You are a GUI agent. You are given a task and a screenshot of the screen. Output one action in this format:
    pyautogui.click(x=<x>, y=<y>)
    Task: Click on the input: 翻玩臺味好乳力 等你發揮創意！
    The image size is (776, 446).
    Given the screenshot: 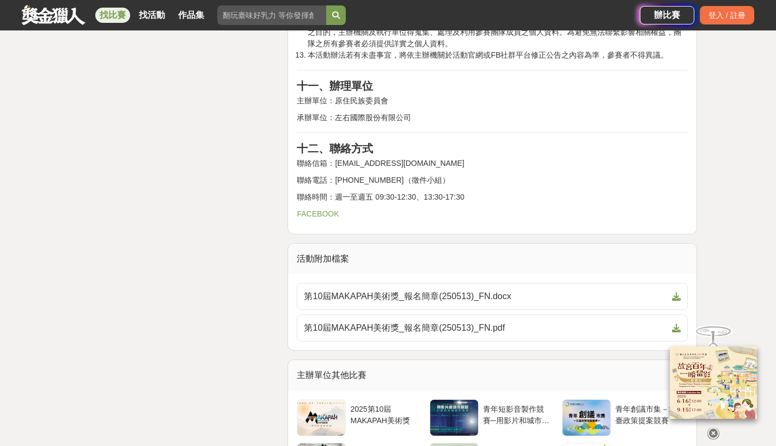 What is the action you would take?
    pyautogui.click(x=272, y=15)
    